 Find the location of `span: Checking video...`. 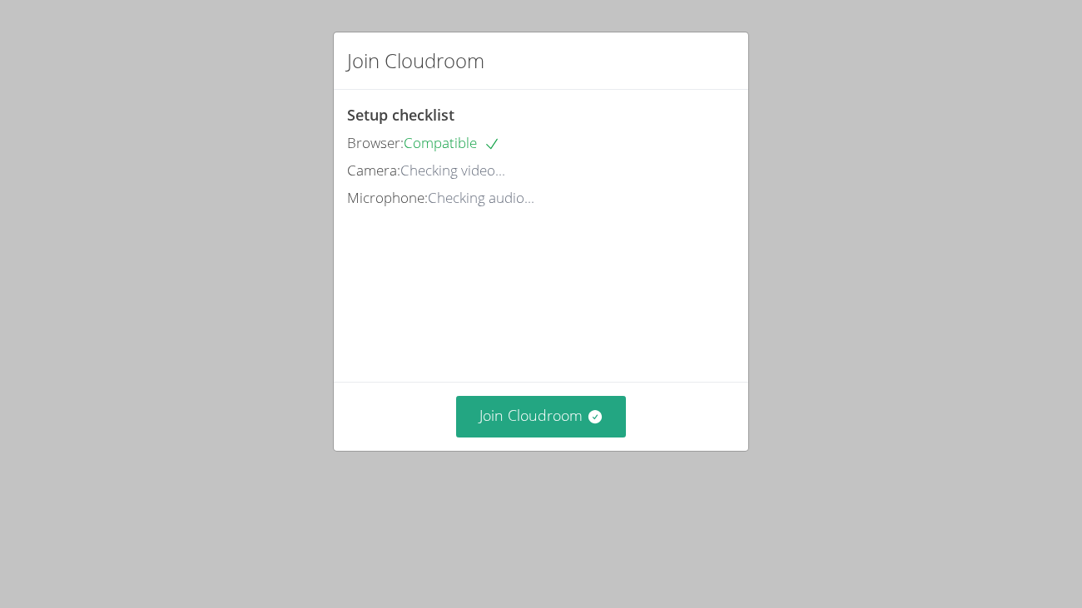

span: Checking video... is located at coordinates (453, 170).